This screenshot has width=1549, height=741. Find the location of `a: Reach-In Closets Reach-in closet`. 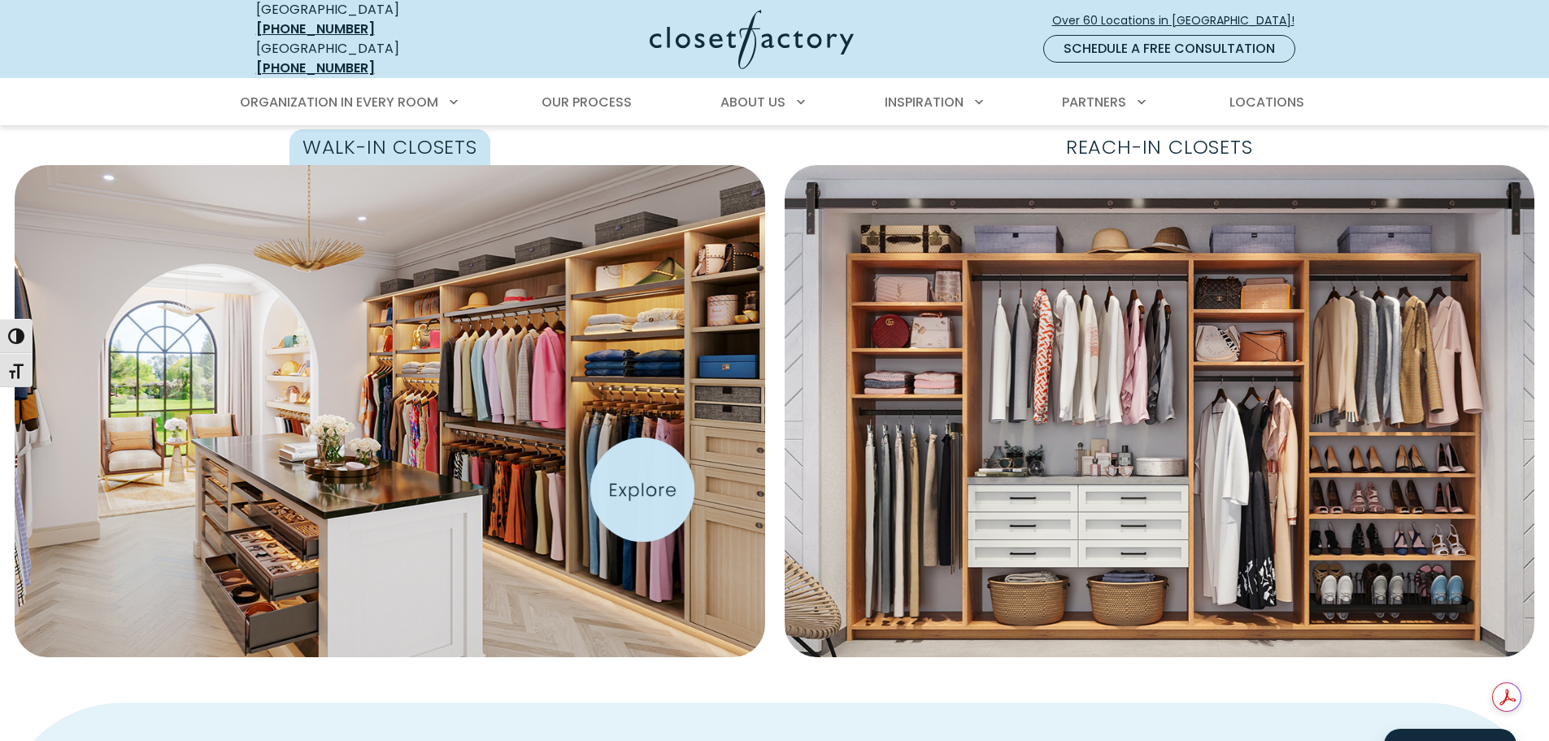

a: Reach-In Closets Reach-in closet is located at coordinates (1160, 393).